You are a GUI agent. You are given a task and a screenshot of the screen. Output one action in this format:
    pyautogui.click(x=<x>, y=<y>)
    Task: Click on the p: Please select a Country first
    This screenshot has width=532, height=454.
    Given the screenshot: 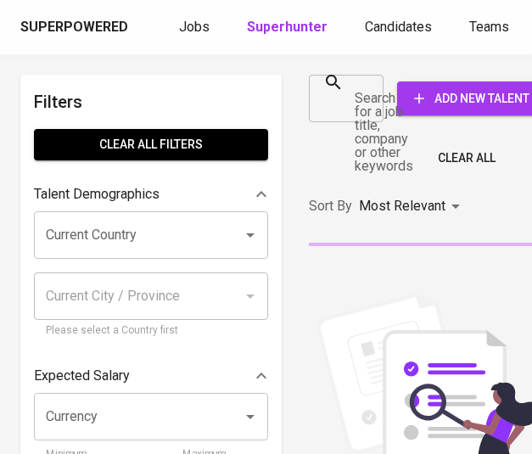 What is the action you would take?
    pyautogui.click(x=151, y=331)
    